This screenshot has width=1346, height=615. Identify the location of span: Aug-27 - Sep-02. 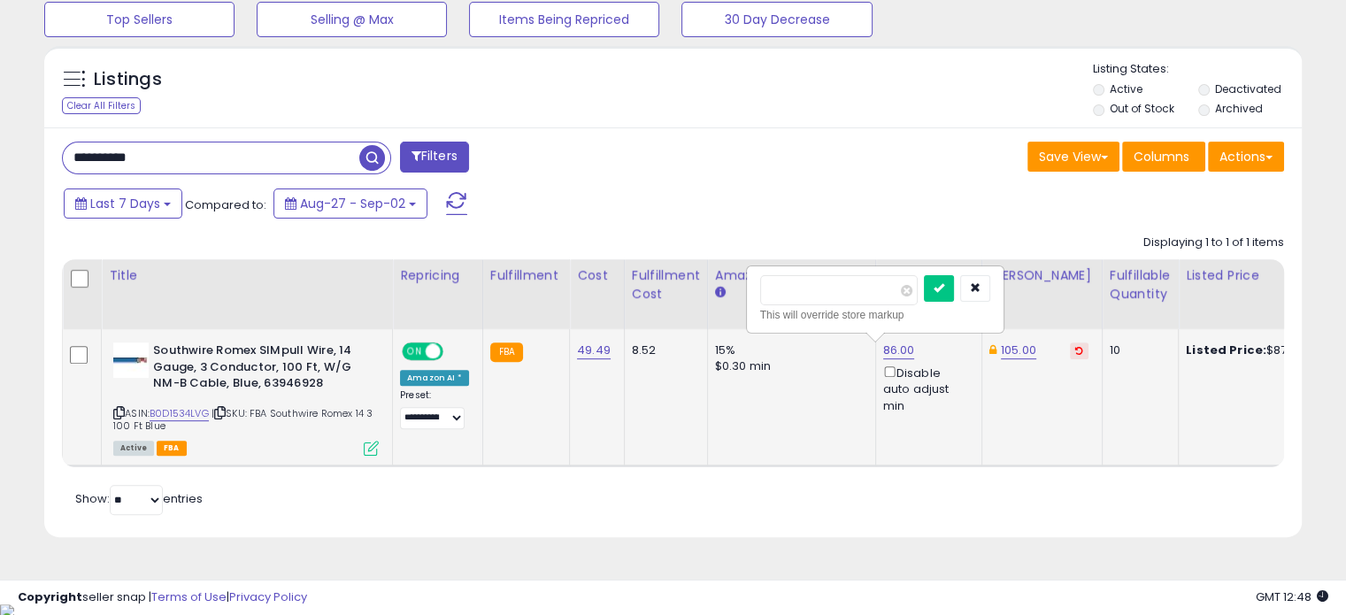
(352, 204).